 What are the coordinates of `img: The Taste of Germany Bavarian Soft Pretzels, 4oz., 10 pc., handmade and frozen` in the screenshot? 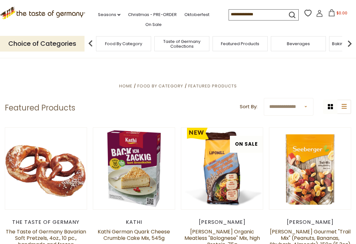 It's located at (46, 168).